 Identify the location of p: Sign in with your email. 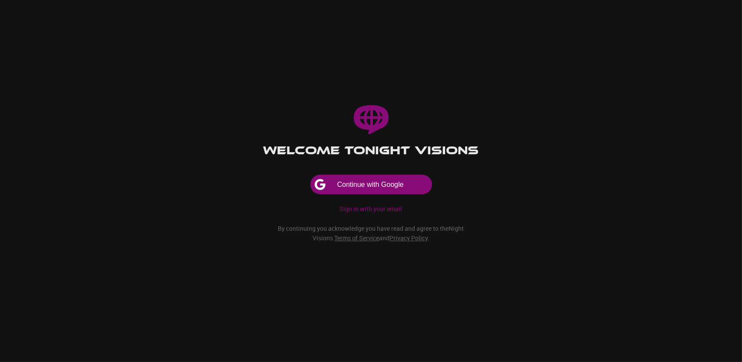
(371, 209).